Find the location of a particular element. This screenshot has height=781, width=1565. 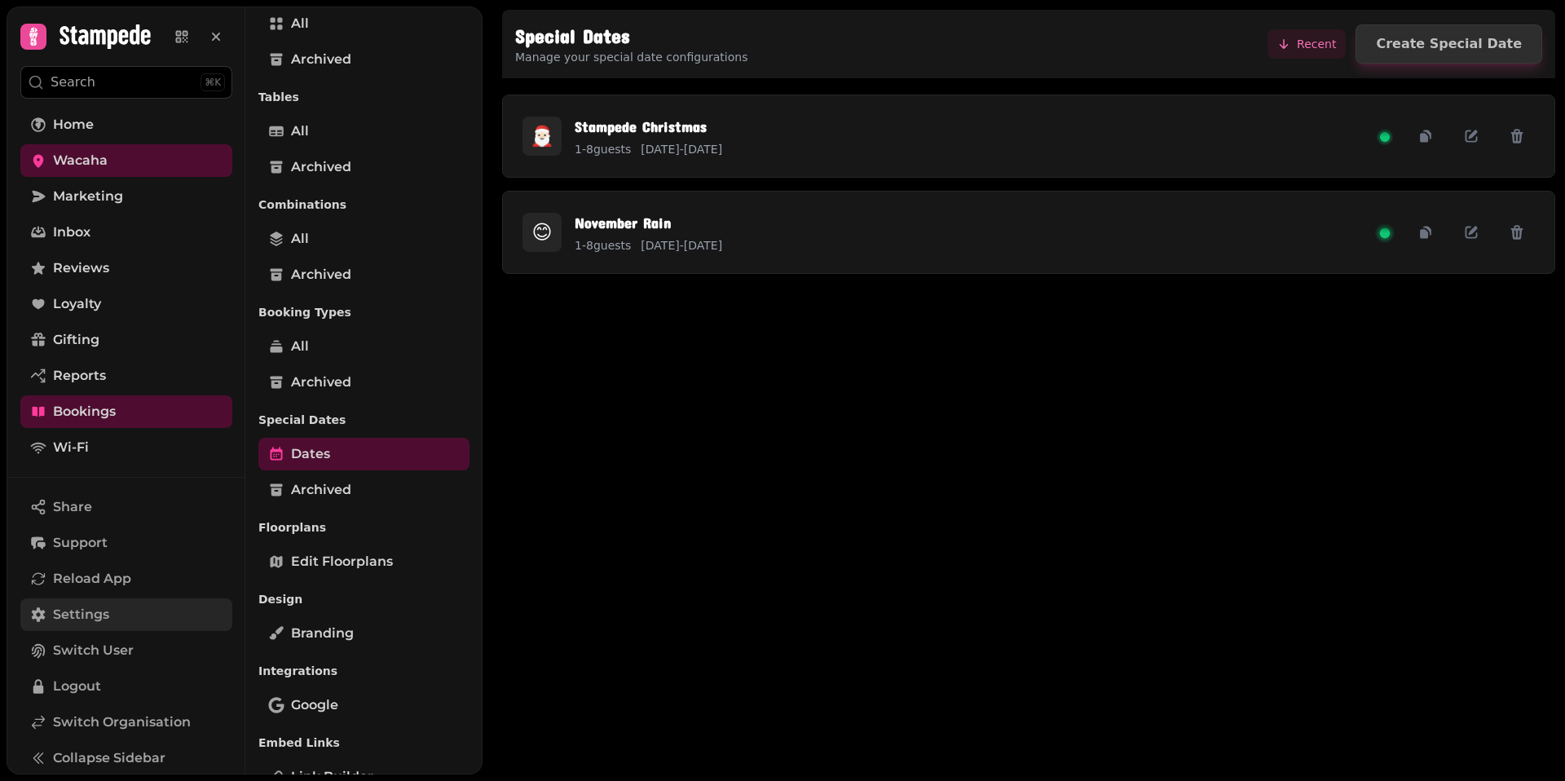

span: Reload App is located at coordinates (92, 579).